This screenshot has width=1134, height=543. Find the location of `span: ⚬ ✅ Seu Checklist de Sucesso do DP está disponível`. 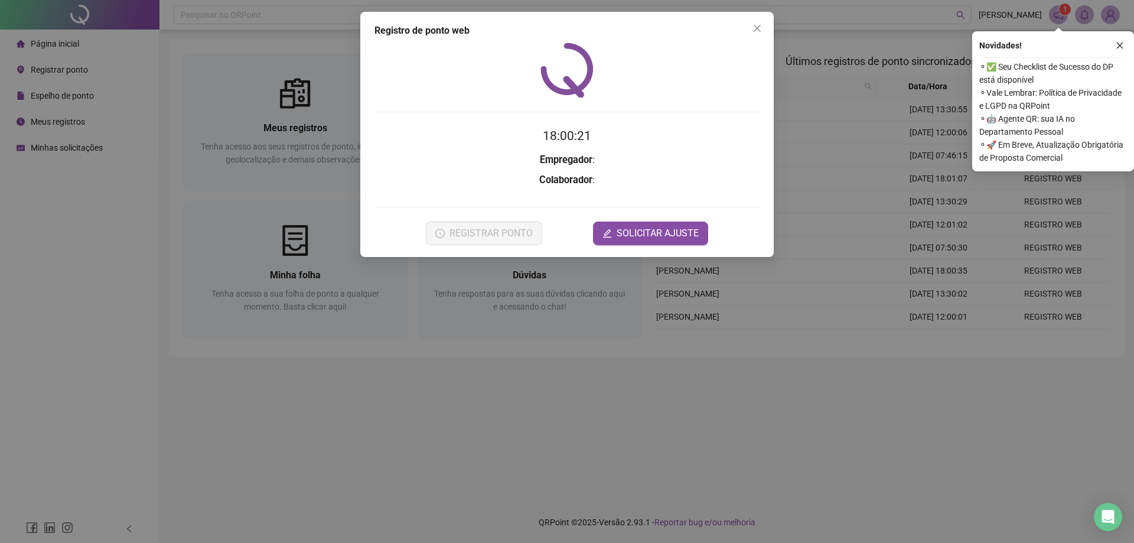

span: ⚬ ✅ Seu Checklist de Sucesso do DP está disponível is located at coordinates (1053, 73).